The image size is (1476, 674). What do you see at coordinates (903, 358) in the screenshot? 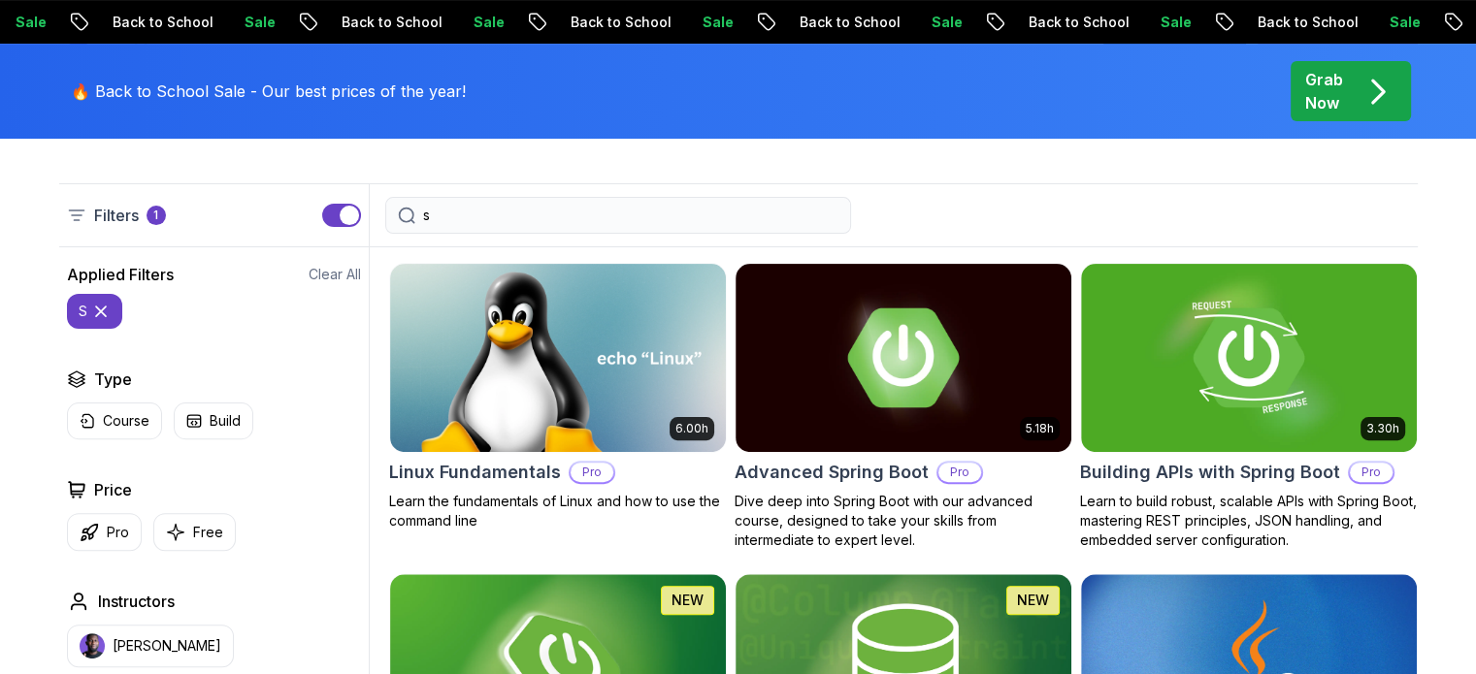
I see `img: Advanced Spring Boot card` at bounding box center [903, 358].